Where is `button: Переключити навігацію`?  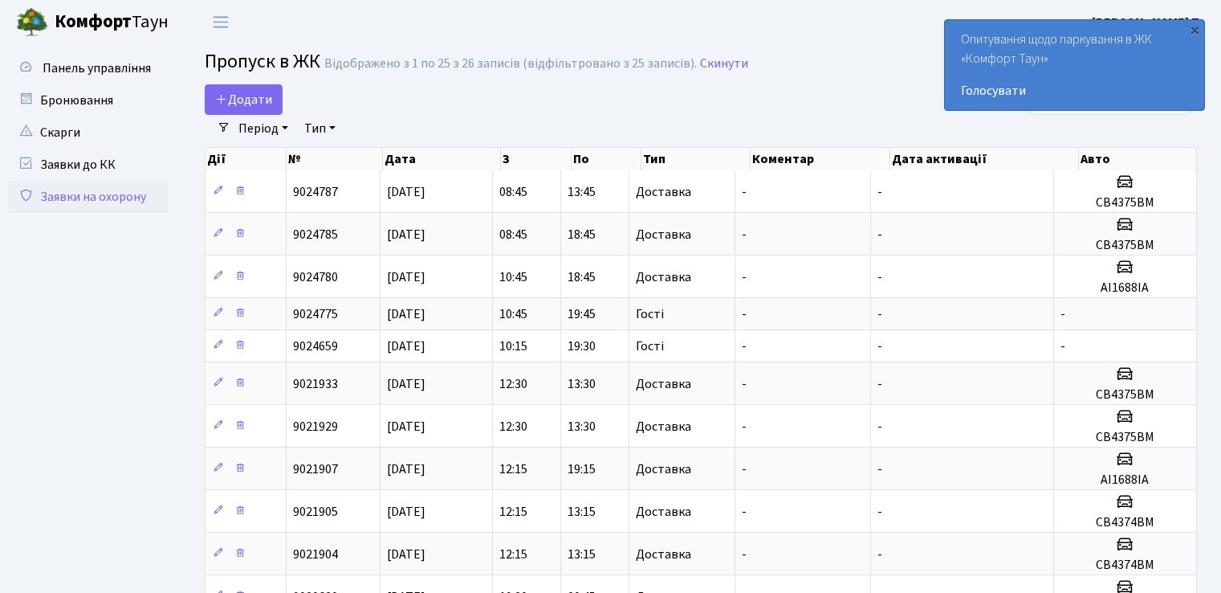
button: Переключити навігацію is located at coordinates (221, 22).